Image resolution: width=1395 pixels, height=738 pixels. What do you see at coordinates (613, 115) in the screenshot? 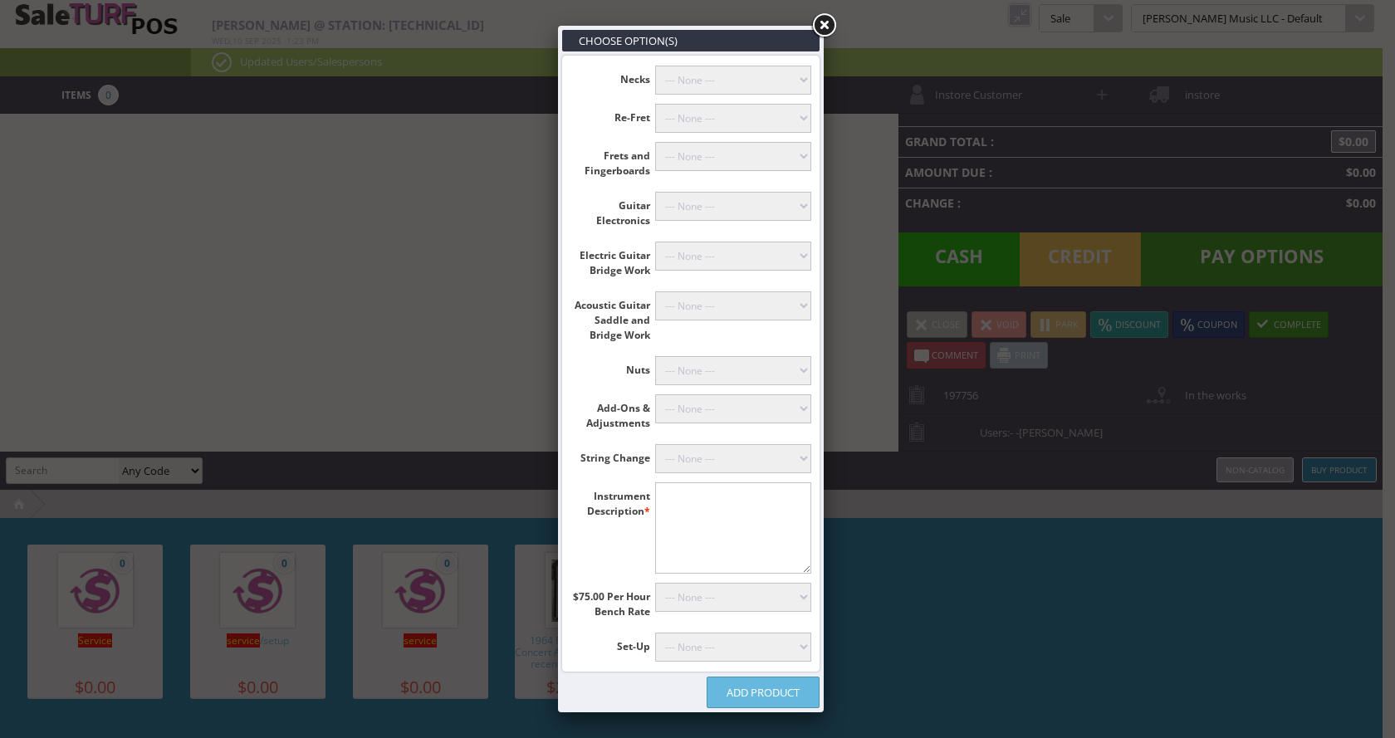
I see `label: Re-Fret` at bounding box center [613, 115].